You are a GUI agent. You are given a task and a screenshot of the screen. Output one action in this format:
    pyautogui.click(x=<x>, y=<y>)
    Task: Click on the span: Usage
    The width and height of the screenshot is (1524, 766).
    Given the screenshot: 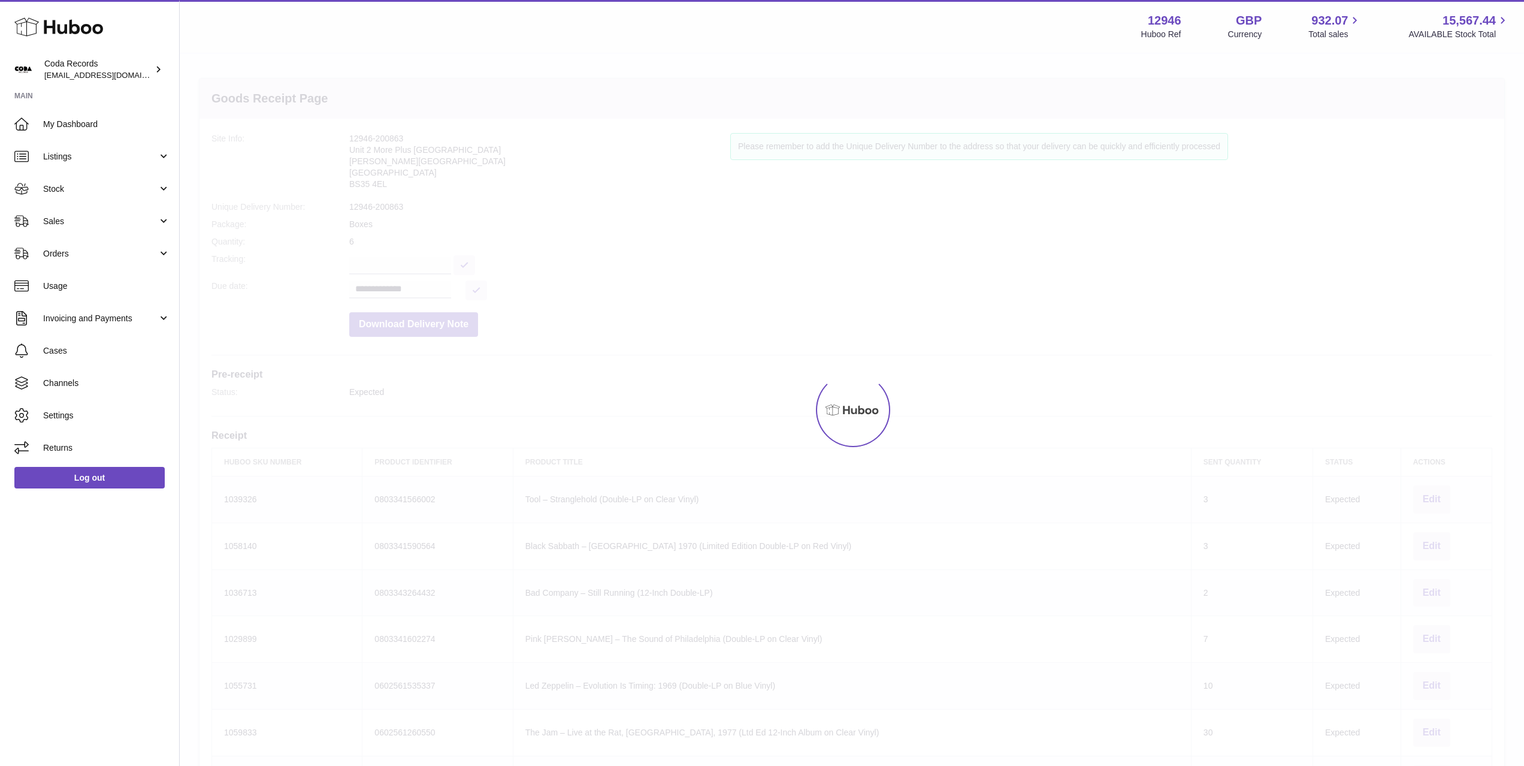 What is the action you would take?
    pyautogui.click(x=107, y=286)
    